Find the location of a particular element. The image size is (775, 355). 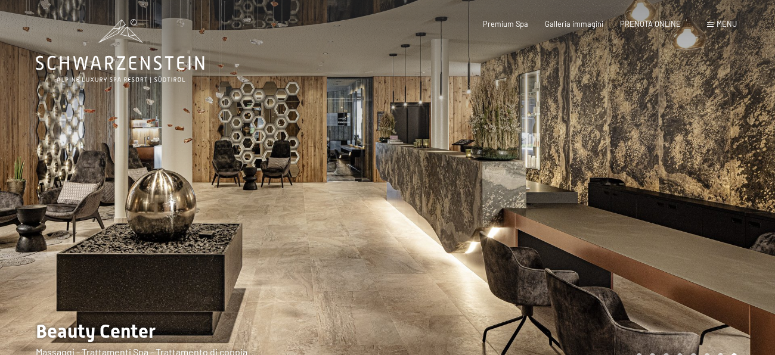

a: Galleria immagini is located at coordinates (574, 24).